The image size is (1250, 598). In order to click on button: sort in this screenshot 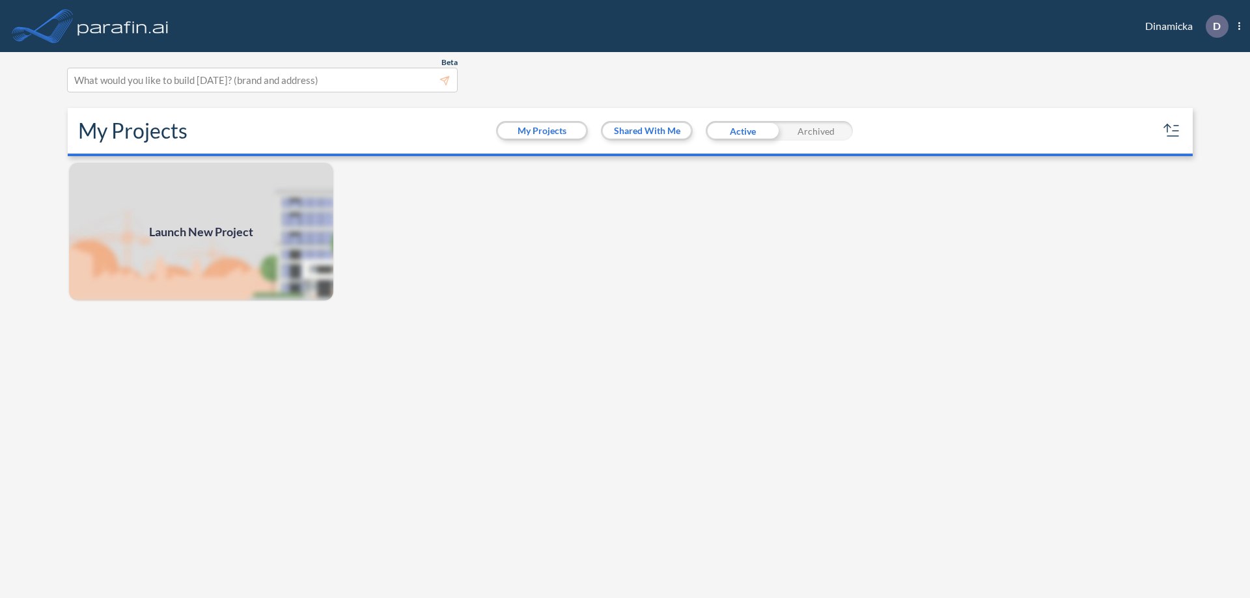, I will do `click(1171, 131)`.